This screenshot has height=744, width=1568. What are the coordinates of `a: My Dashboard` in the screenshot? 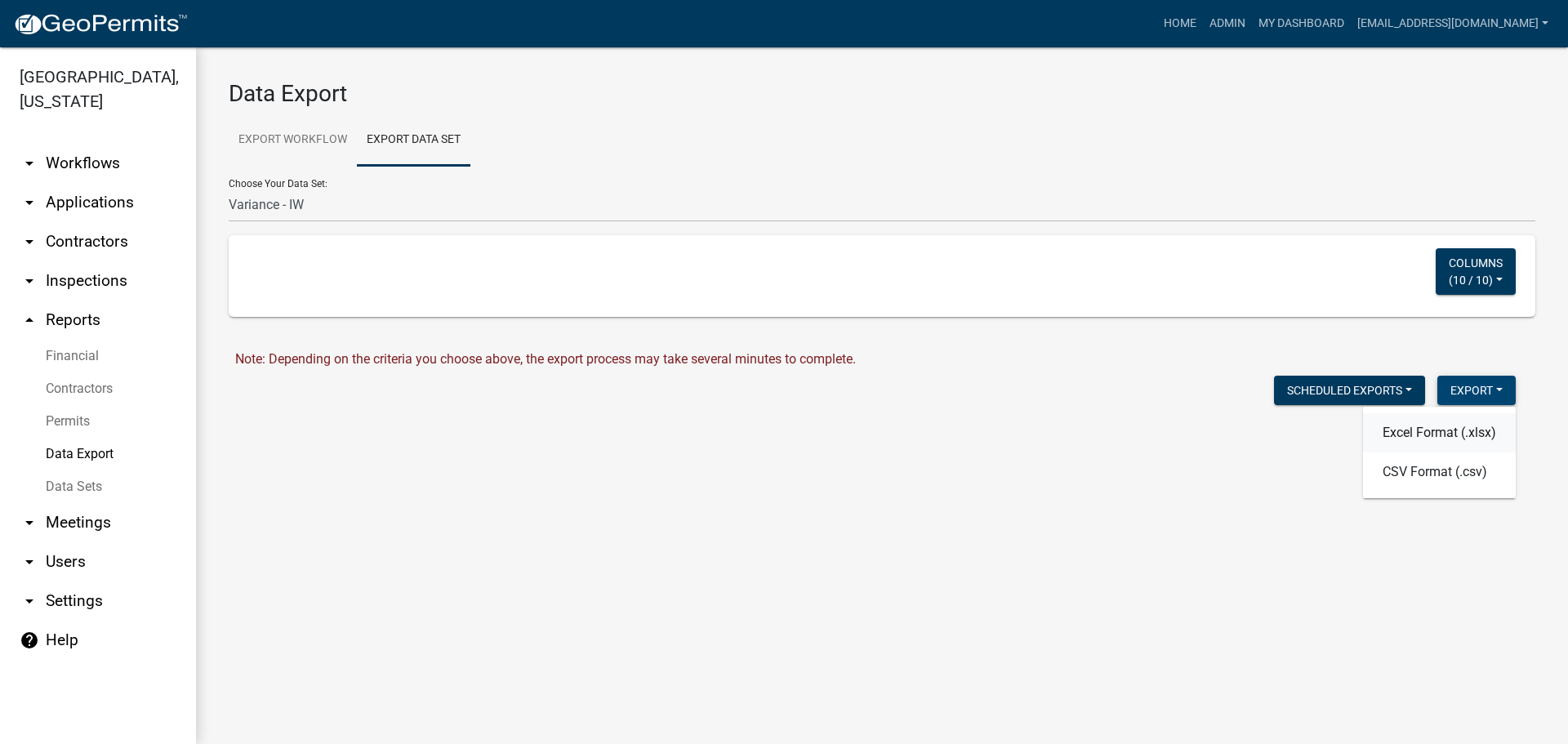 It's located at (1301, 24).